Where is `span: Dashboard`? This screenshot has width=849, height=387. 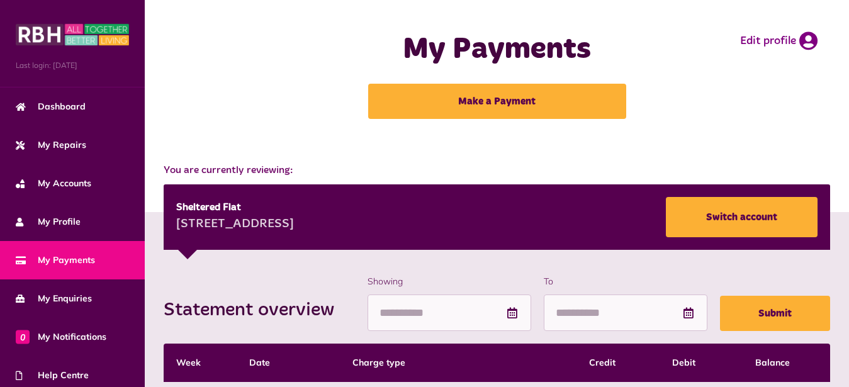
span: Dashboard is located at coordinates (50, 106).